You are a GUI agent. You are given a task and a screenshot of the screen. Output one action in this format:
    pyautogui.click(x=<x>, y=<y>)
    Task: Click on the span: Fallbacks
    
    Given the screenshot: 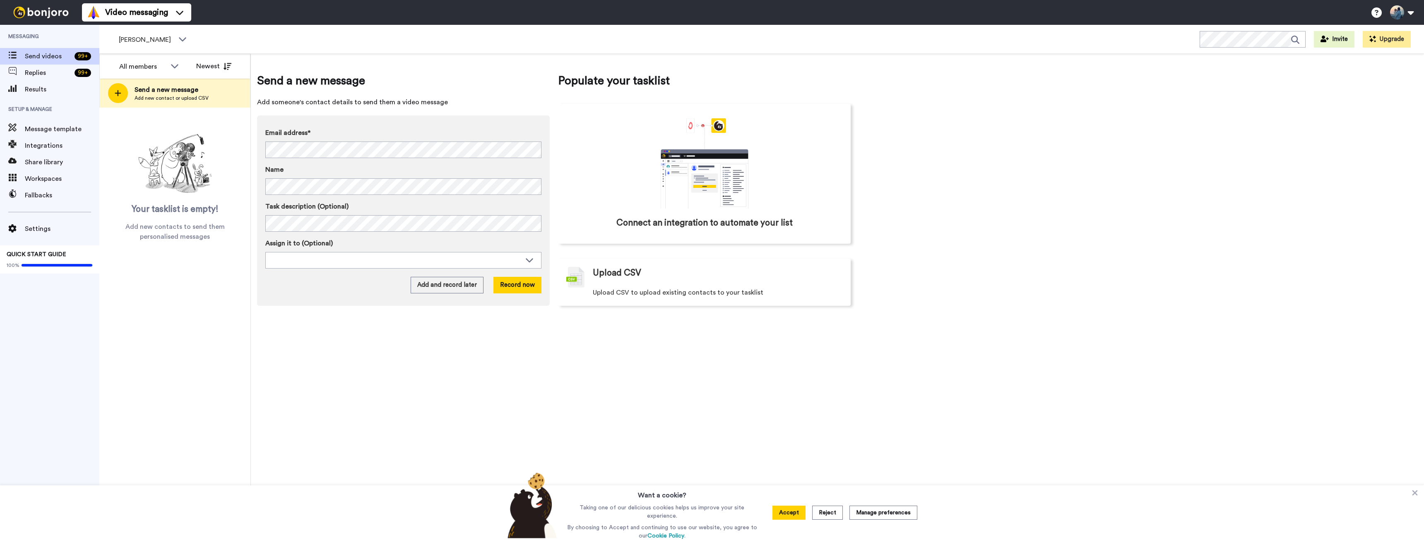 What is the action you would take?
    pyautogui.click(x=62, y=195)
    